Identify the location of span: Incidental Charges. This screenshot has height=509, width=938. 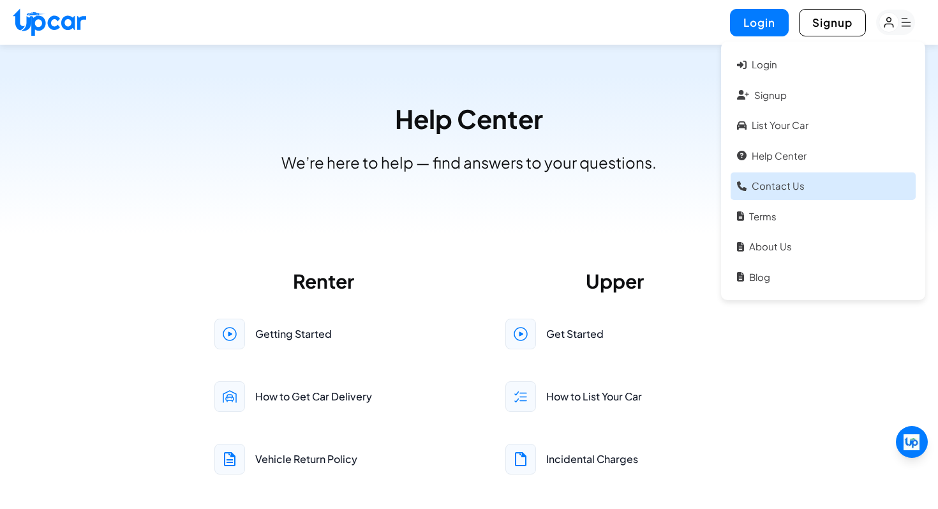
(592, 459).